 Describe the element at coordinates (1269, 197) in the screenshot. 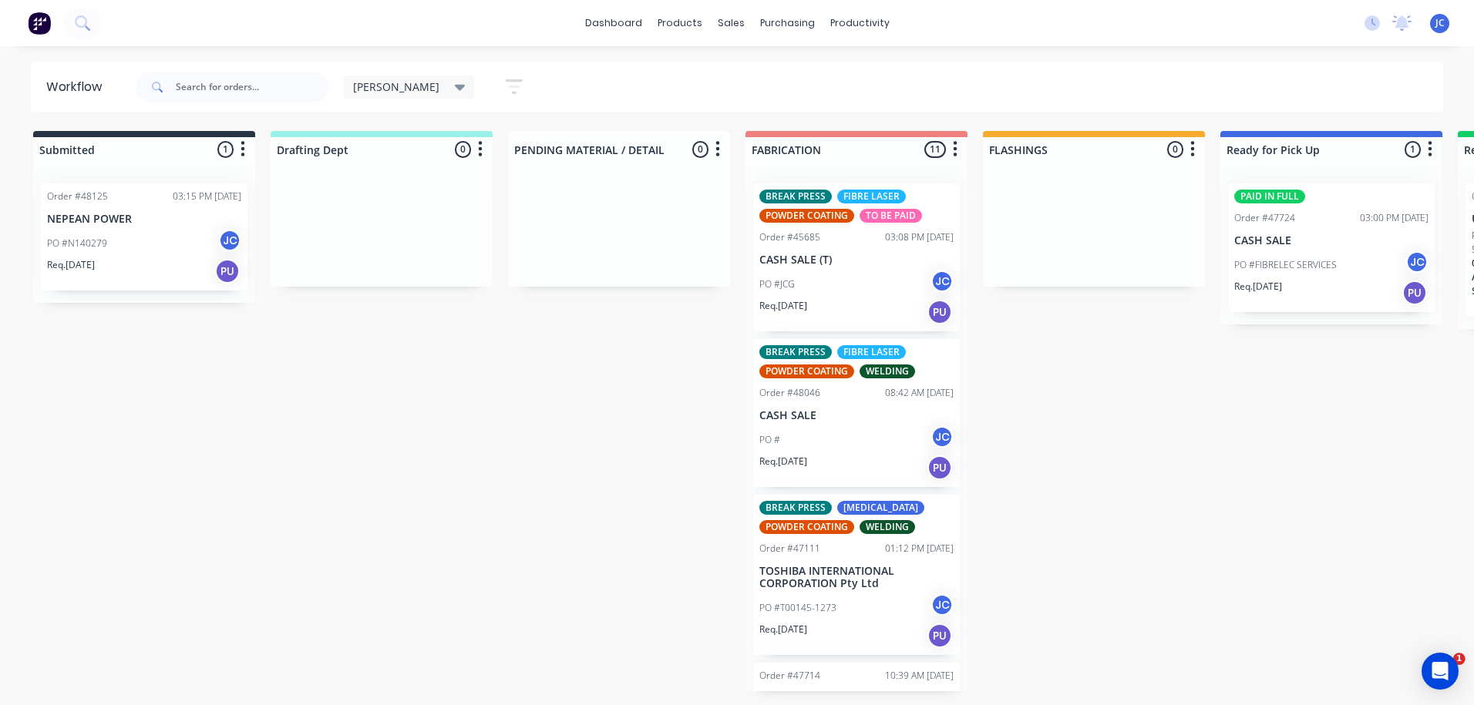

I see `div: PAID IN FULL` at that location.